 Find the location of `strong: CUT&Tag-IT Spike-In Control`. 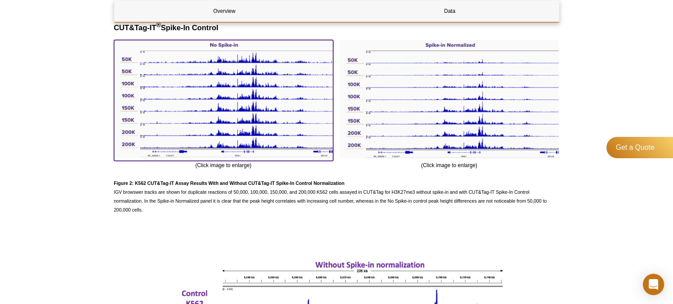

strong: CUT&Tag-IT Spike-In Control is located at coordinates (166, 28).